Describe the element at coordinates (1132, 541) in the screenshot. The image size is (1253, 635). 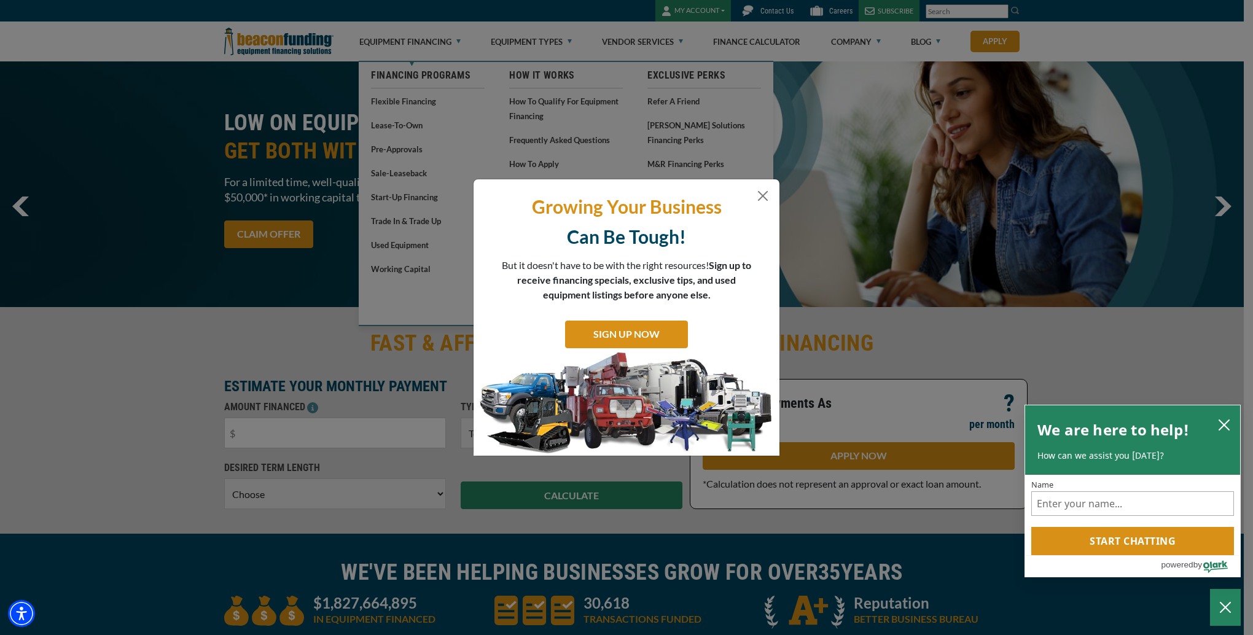
I see `button: Start chatting` at that location.